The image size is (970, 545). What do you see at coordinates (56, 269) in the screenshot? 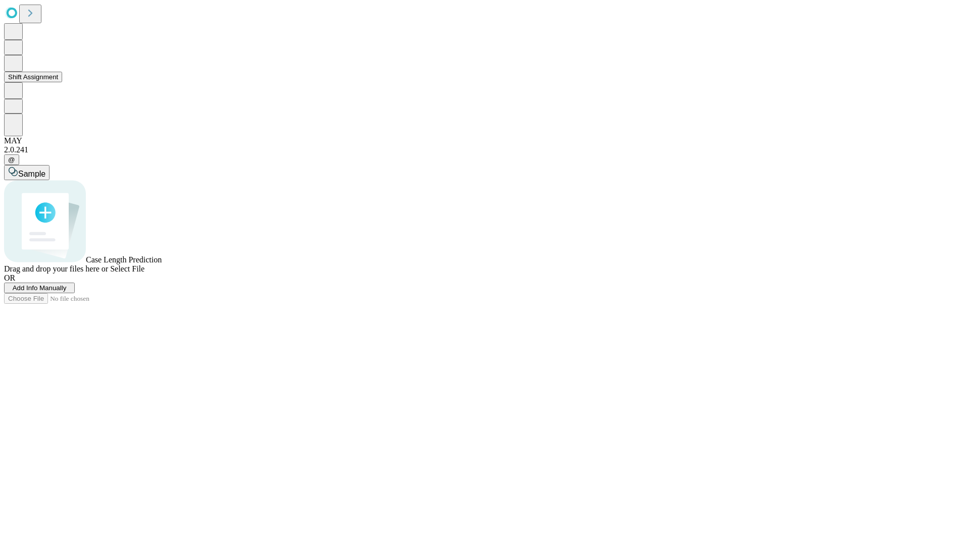
I see `span: Drag and drop your files here or` at bounding box center [56, 269].